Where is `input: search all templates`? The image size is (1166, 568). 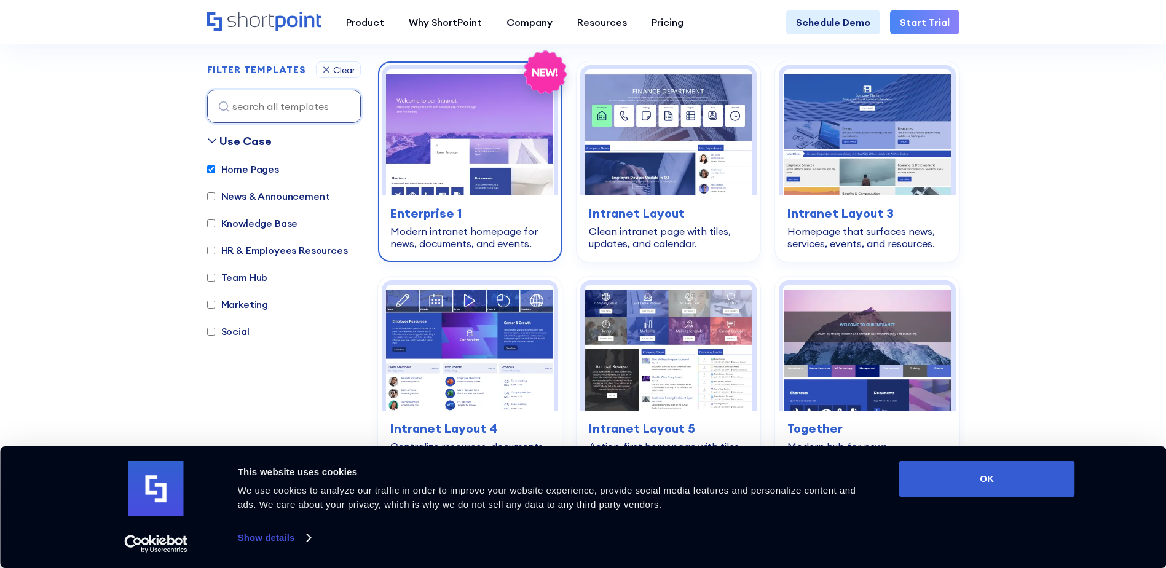 input: search all templates is located at coordinates (284, 106).